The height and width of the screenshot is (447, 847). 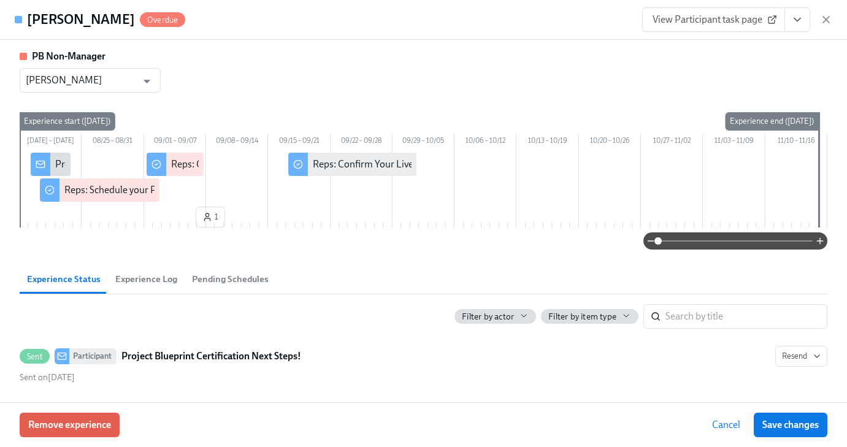 What do you see at coordinates (179, 190) in the screenshot?
I see `div: Reps: Schedule your Project Blueprint Live Certification` at bounding box center [179, 190].